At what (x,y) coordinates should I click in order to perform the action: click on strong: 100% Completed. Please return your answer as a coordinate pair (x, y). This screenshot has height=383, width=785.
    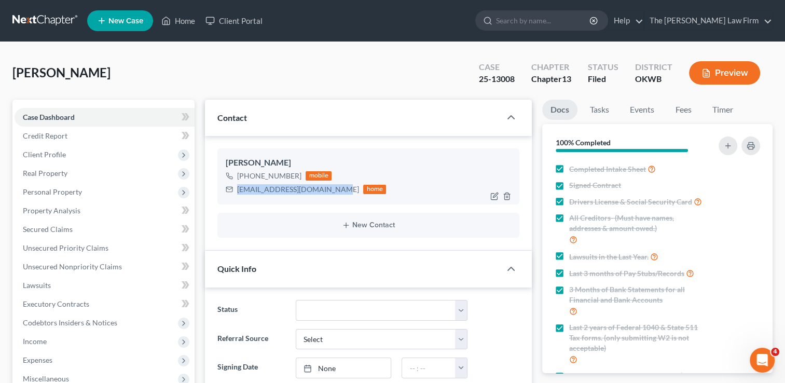
    Looking at the image, I should click on (583, 142).